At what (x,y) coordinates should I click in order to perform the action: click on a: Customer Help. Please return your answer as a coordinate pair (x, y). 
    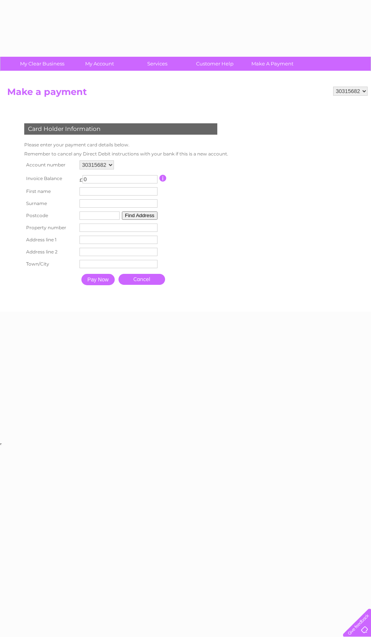
    Looking at the image, I should click on (214, 64).